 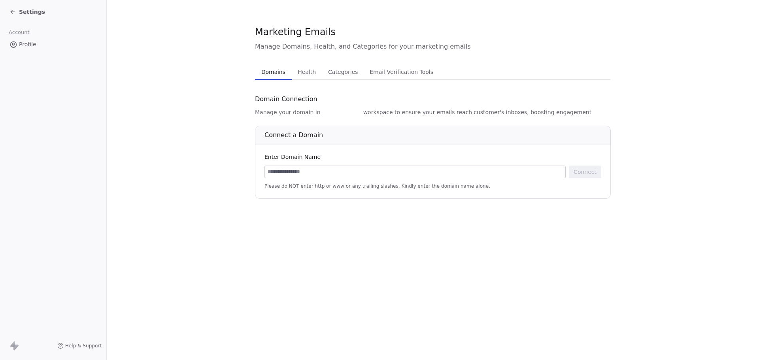 I want to click on span: Profile, so click(x=28, y=44).